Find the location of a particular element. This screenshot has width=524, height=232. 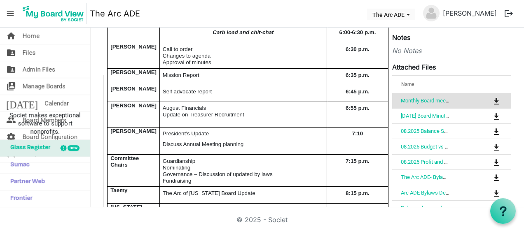

a: The Arc ADE is located at coordinates (115, 14).